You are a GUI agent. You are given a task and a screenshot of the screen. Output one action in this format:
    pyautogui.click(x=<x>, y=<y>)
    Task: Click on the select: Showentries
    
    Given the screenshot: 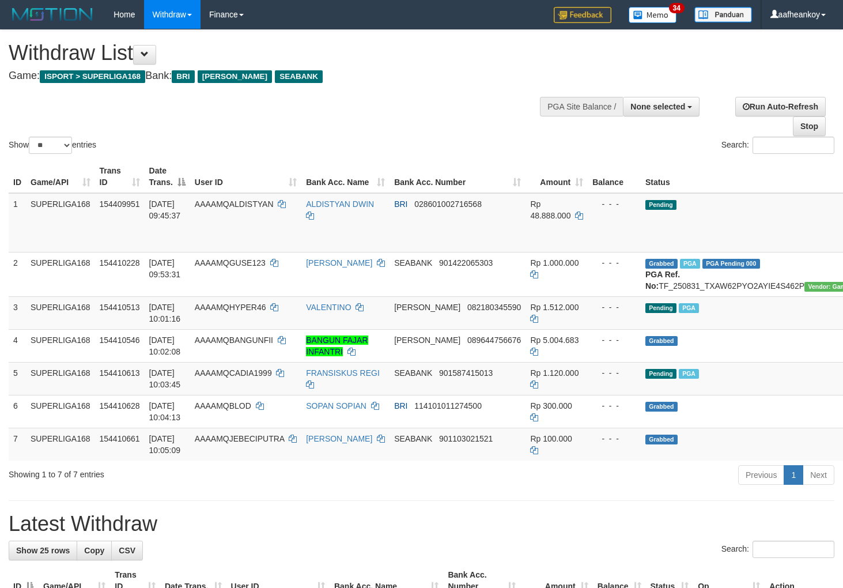 What is the action you would take?
    pyautogui.click(x=50, y=145)
    